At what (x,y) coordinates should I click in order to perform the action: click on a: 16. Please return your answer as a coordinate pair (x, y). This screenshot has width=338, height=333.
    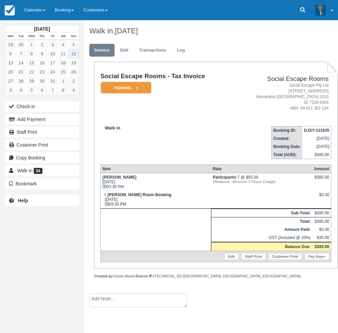
    Looking at the image, I should click on (42, 63).